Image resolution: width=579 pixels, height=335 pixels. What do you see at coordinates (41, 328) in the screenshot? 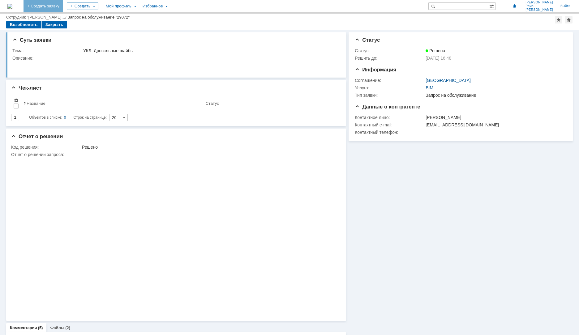
I see `div: (5)` at bounding box center [41, 328].